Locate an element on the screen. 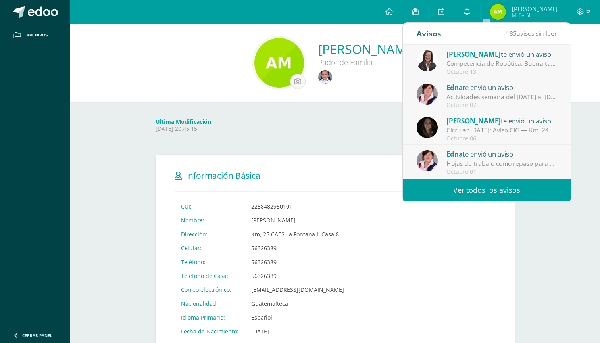 This screenshot has height=343, width=600. td: Teléfono: is located at coordinates (209, 262).